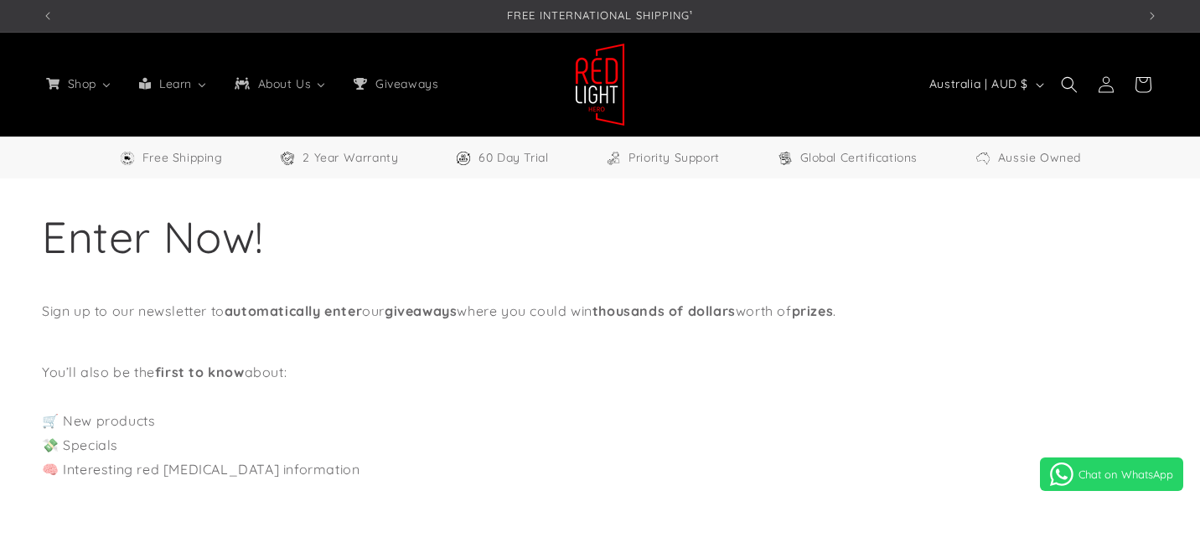 This screenshot has height=558, width=1200. Describe the element at coordinates (127, 158) in the screenshot. I see `img: Free Shipping Icon` at that location.